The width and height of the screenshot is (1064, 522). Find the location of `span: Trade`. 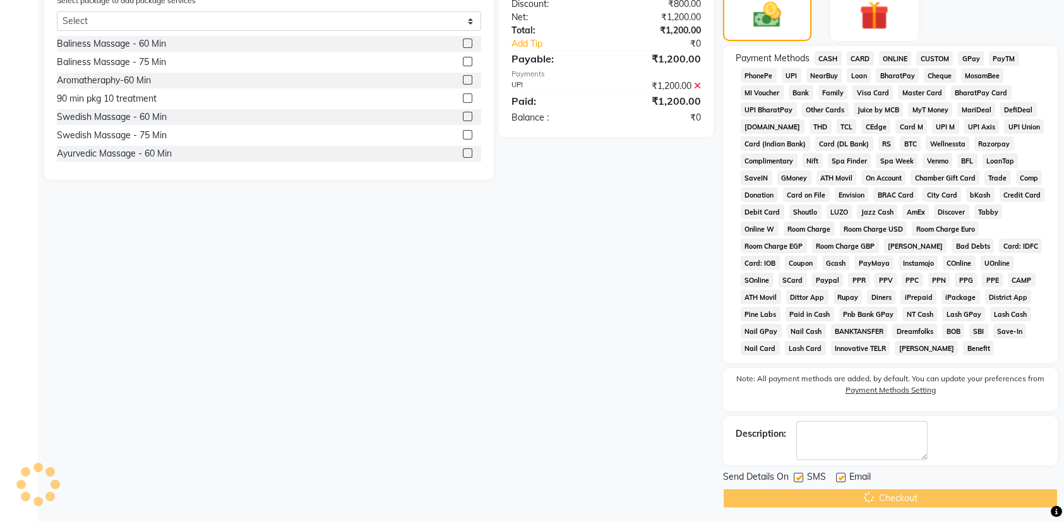

span: Trade is located at coordinates (997, 177).